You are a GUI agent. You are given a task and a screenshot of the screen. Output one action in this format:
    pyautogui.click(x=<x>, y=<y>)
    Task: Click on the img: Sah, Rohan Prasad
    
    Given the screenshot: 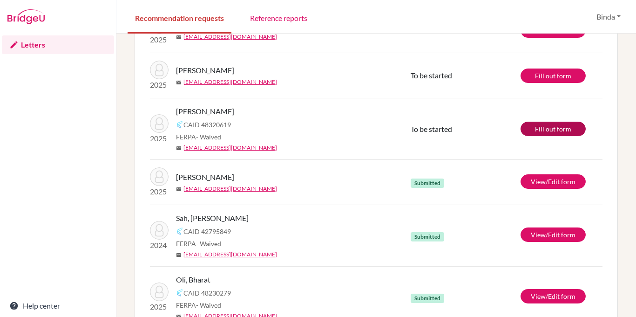 What is the action you would take?
    pyautogui.click(x=159, y=230)
    